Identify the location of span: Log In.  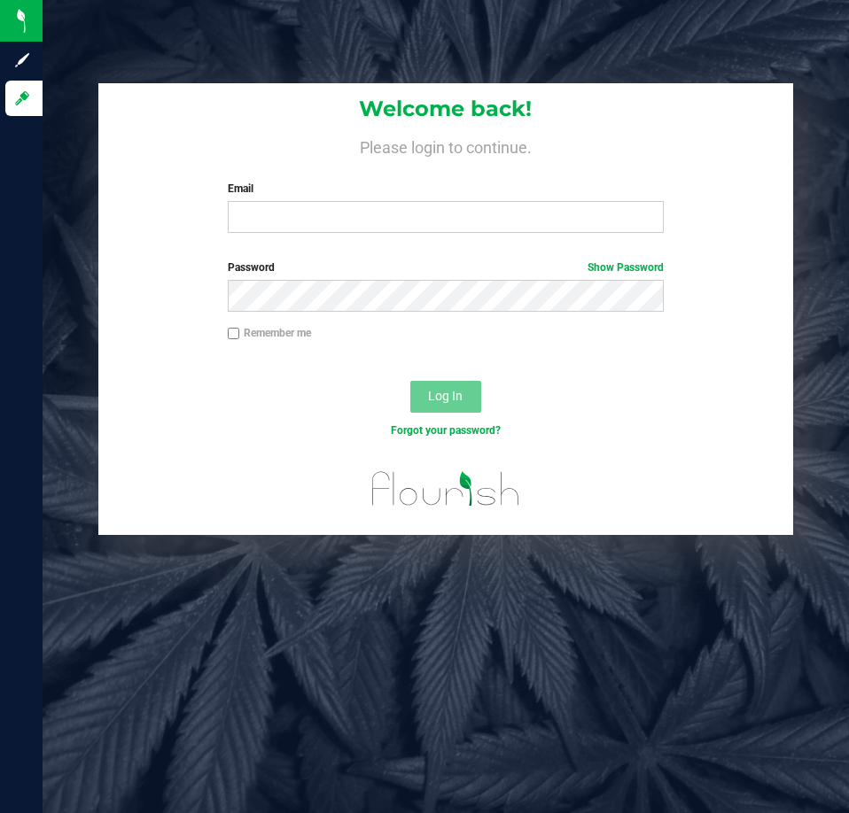
(445, 396).